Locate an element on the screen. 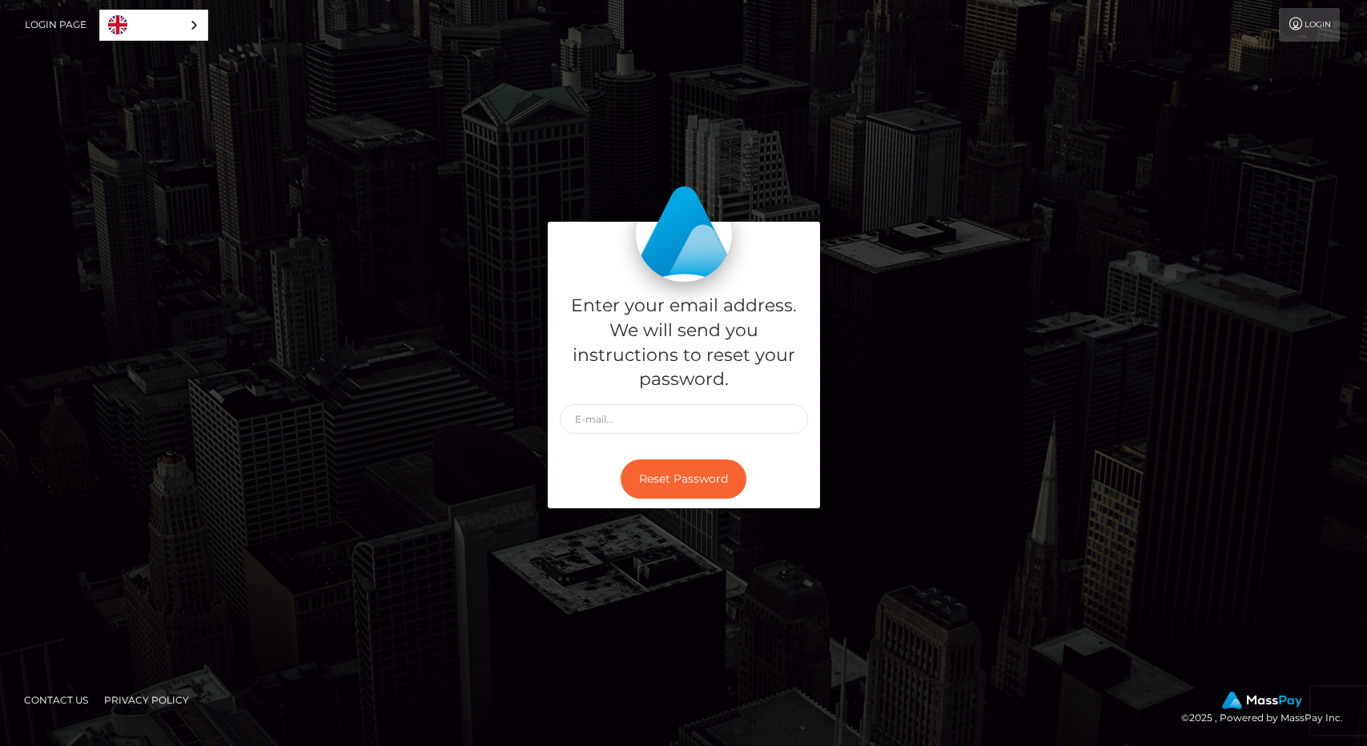 The height and width of the screenshot is (746, 1367). div: Language is located at coordinates (154, 25).